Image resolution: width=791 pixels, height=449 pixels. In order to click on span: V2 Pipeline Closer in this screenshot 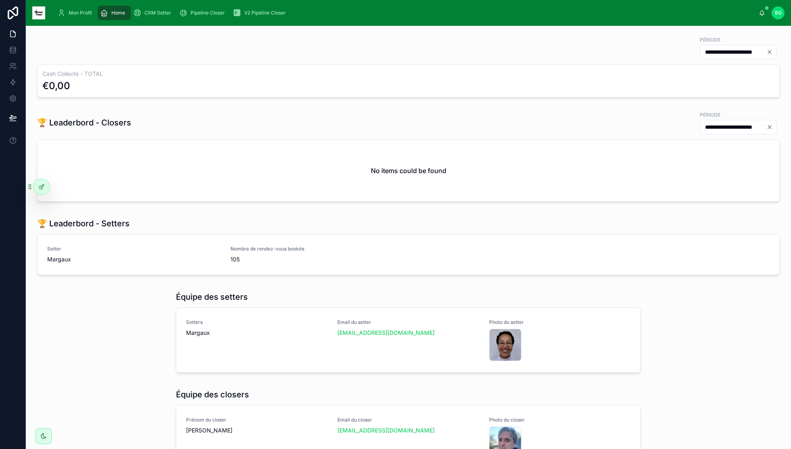, I will do `click(265, 13)`.